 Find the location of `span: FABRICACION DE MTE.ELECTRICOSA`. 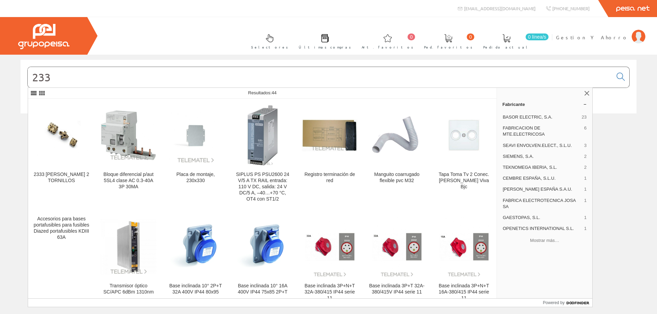

span: FABRICACION DE MTE.ELECTRICOSA is located at coordinates (542, 131).